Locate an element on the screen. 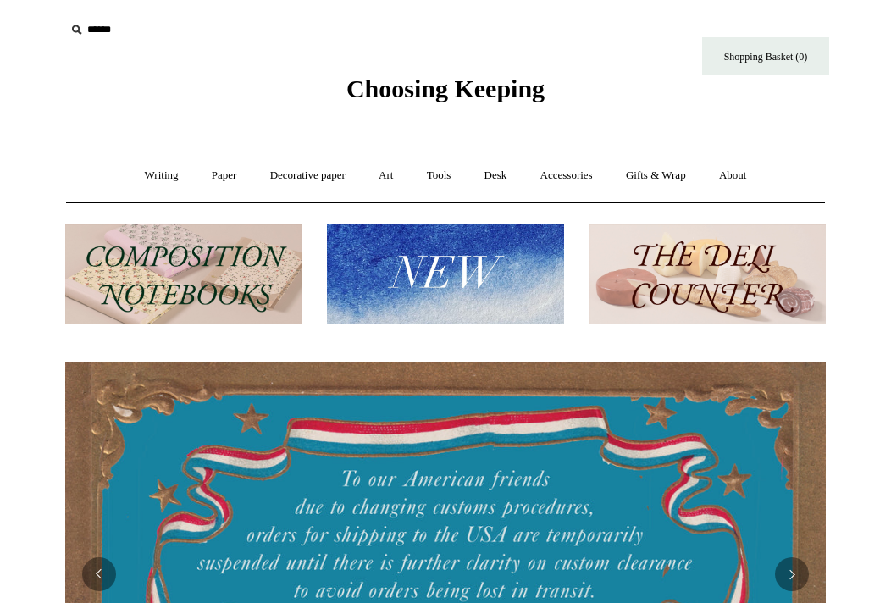 The width and height of the screenshot is (891, 603). img: 202302 Composition ledgers.jpg__PID:69722ee6-fa44-49dd-a067-31375e5d54ec is located at coordinates (183, 274).